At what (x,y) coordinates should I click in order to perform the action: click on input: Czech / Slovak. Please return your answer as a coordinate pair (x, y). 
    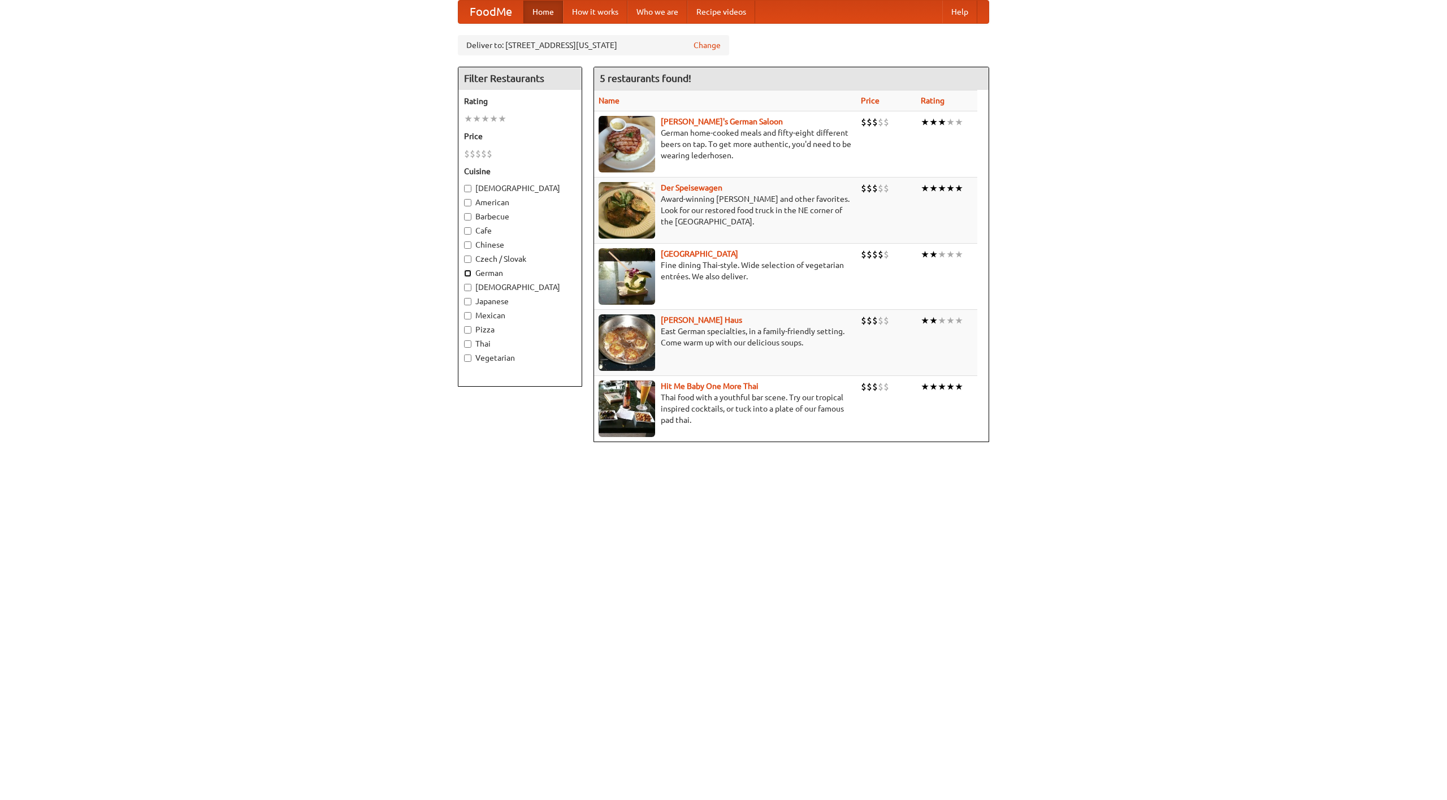
    Looking at the image, I should click on (467, 259).